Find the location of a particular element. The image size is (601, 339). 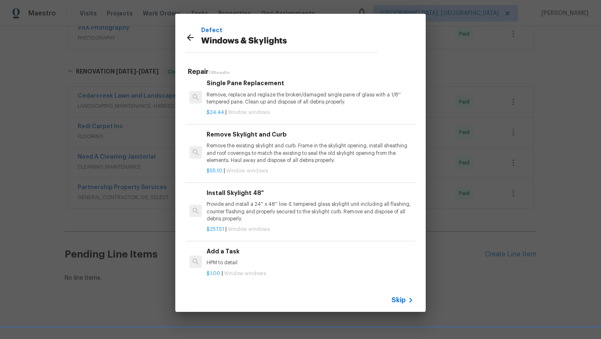

span: $257.51 is located at coordinates (216, 229).